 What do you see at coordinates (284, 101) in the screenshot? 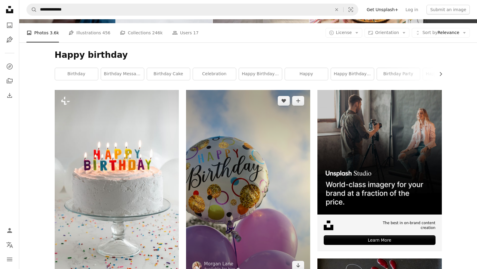
I see `button: Like` at bounding box center [284, 101].